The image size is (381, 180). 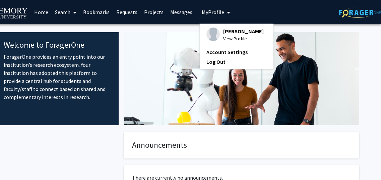 What do you see at coordinates (57, 77) in the screenshot?
I see `p: ForagerOne provides an entry point into our institution’s research ecosystem. Your institution ha...` at bounding box center [57, 77].